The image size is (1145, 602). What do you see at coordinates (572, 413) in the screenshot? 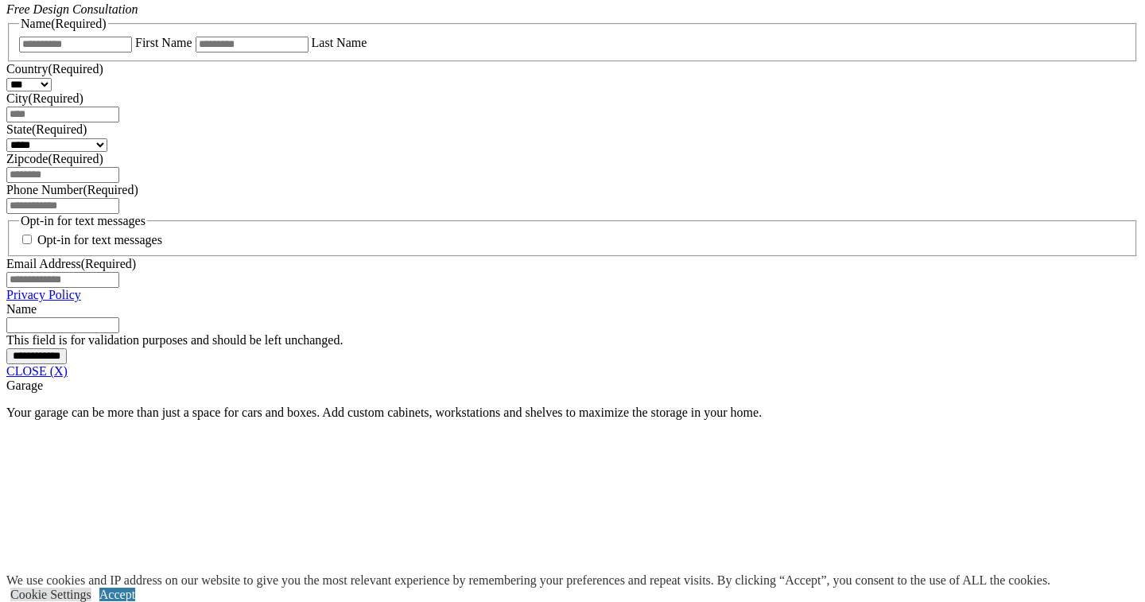
I see `p: Your garage can be more than just a space for cars and boxes. Add custom cabinets, workstations a...` at bounding box center [572, 413].